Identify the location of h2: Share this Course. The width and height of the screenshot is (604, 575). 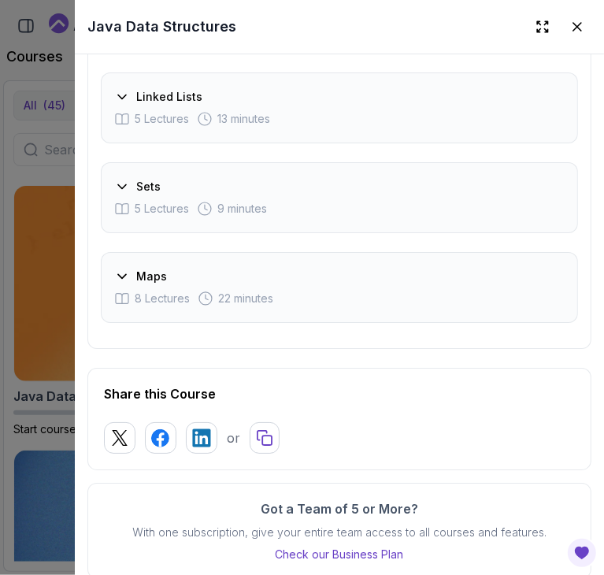
(339, 394).